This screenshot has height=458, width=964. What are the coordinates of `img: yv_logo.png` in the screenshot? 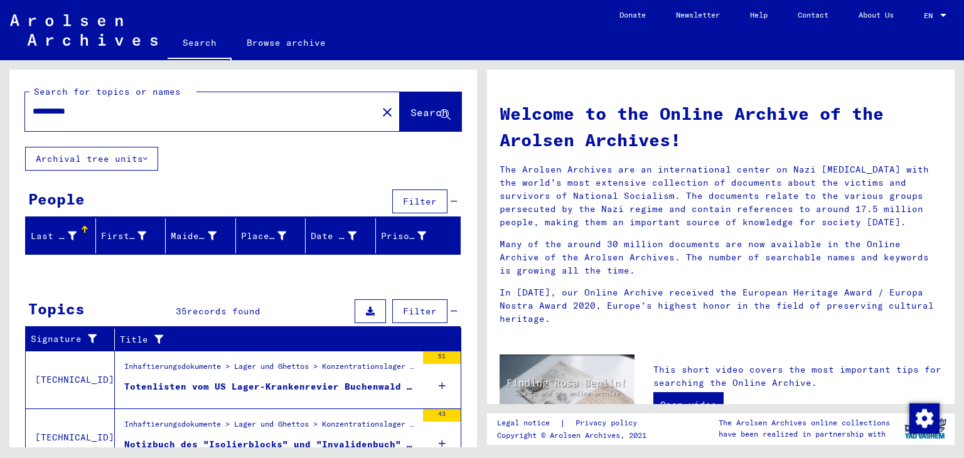 It's located at (925, 428).